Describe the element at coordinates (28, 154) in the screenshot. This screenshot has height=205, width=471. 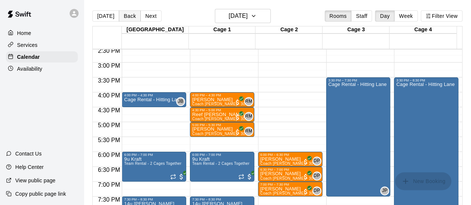
I see `p: Contact Us` at that location.